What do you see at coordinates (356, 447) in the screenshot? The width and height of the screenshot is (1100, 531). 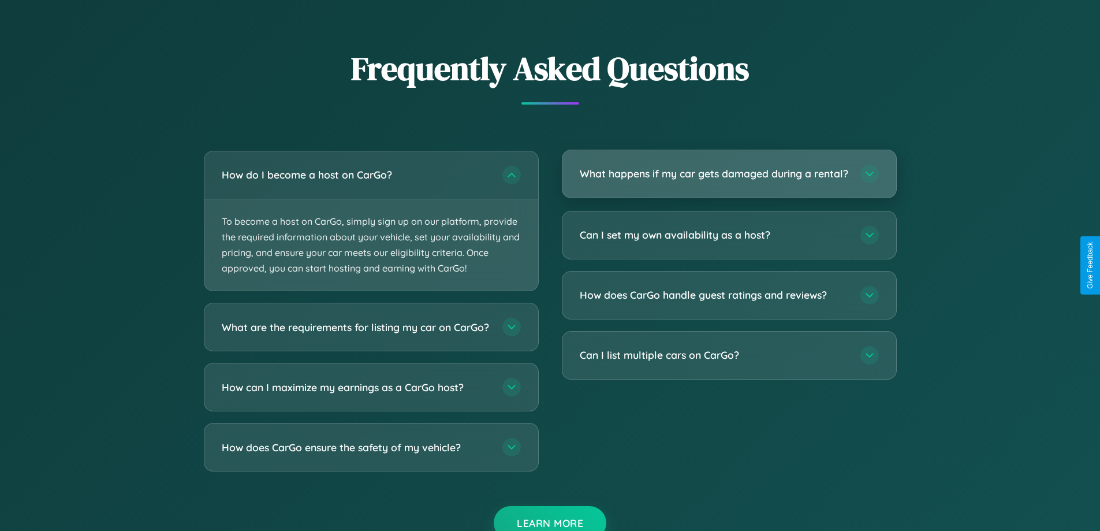 I see `h3: How does CarGo ensure the safety of my vehicle?` at bounding box center [356, 447].